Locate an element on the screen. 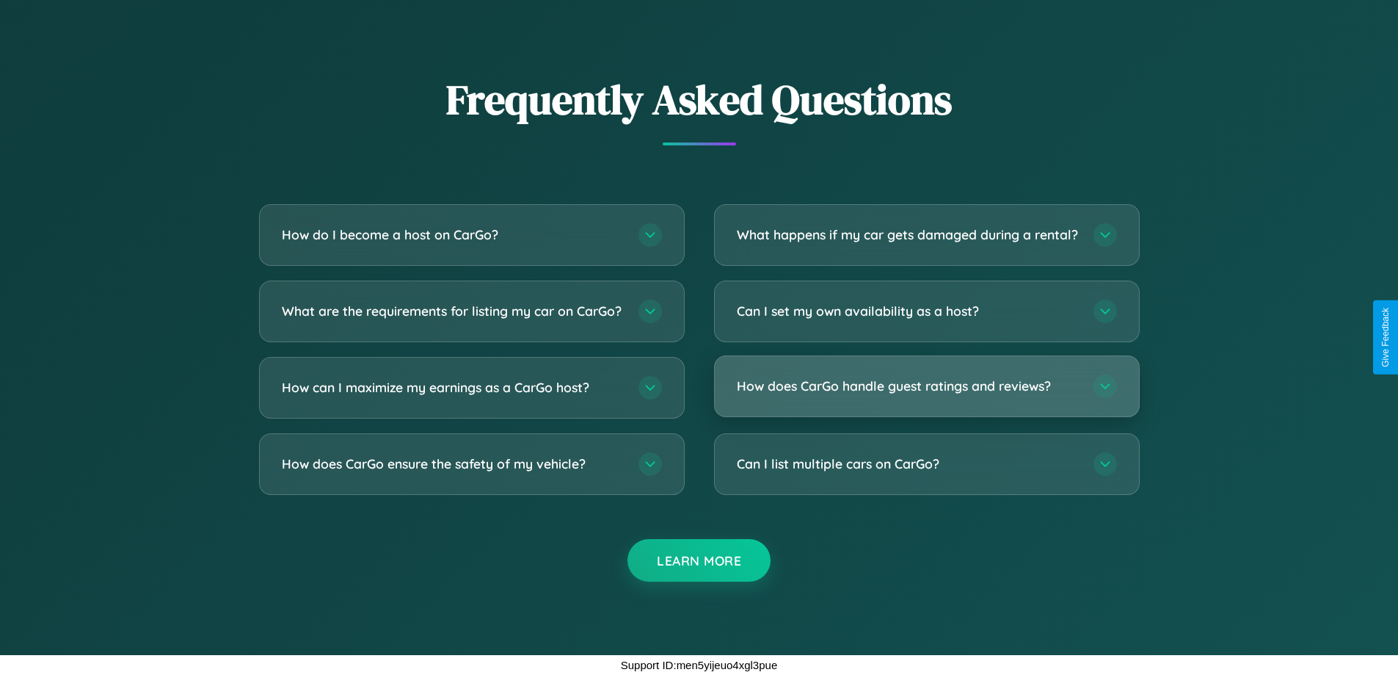 This screenshot has height=675, width=1398. h3: How do I become a host on CarGo? is located at coordinates (453, 234).